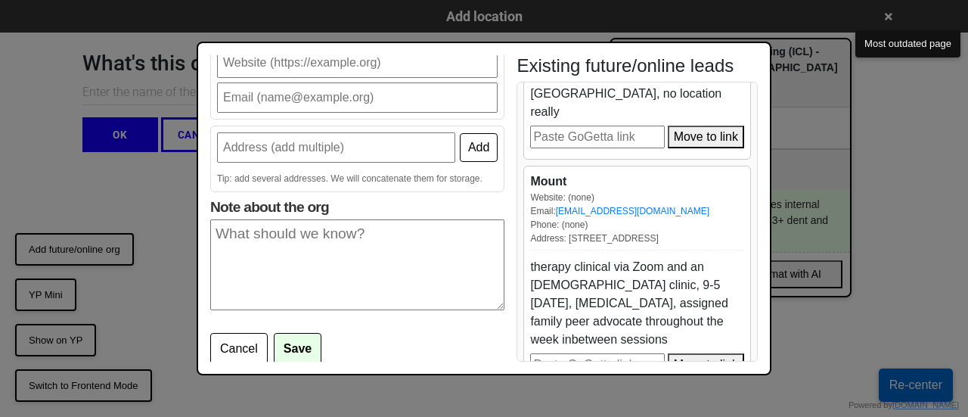  What do you see at coordinates (357, 265) in the screenshot?
I see `textarea: Note about the org` at bounding box center [357, 265].